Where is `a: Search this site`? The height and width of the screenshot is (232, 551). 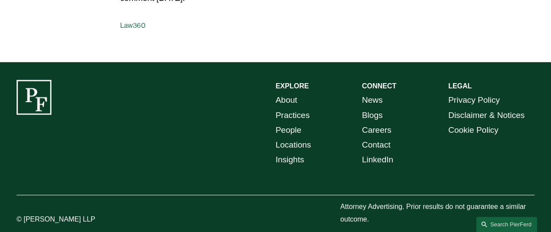
a: Search this site is located at coordinates (507, 224).